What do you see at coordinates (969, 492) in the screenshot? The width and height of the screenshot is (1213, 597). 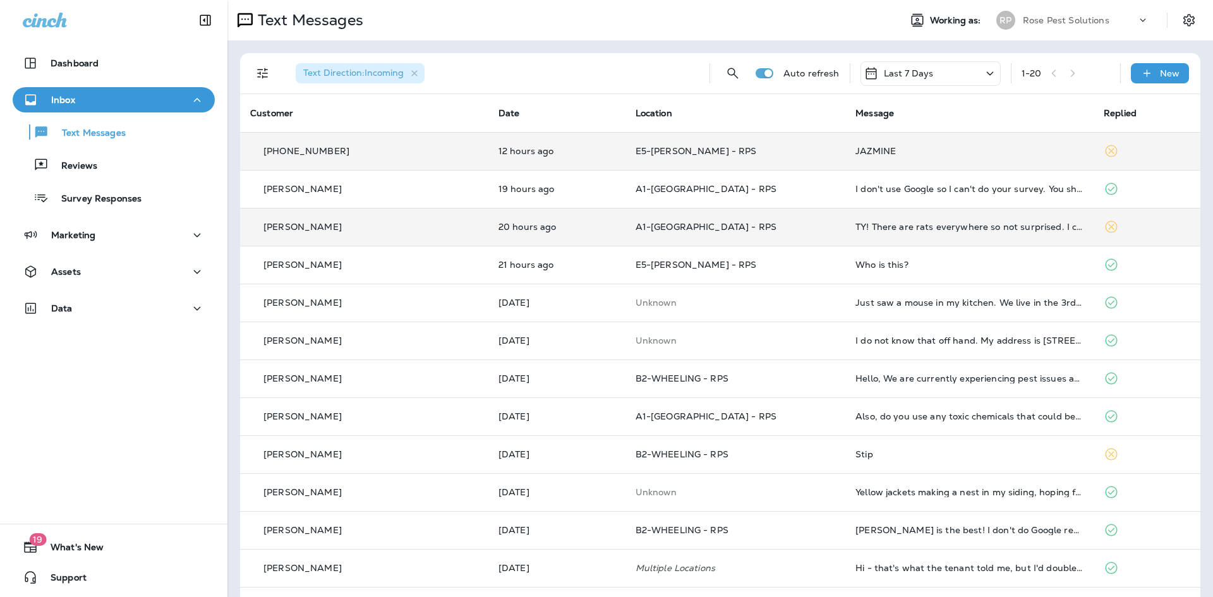 I see `div: Yellow jackets making a nest in my siding, hoping for a quote and some service, thanks.` at bounding box center [969, 492].